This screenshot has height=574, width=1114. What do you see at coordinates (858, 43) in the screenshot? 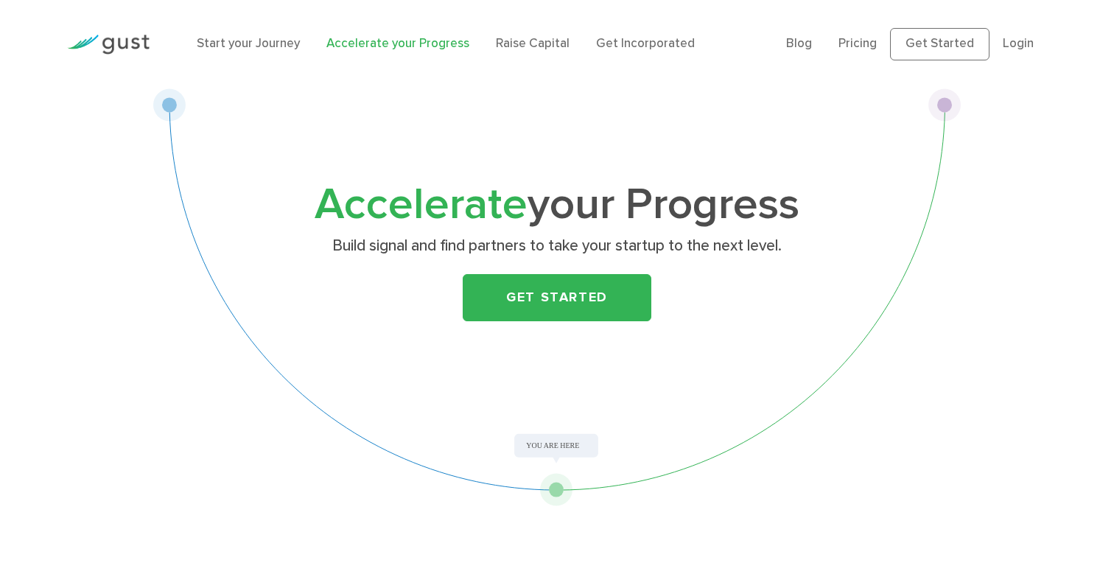
I see `a: Pricing` at bounding box center [858, 43].